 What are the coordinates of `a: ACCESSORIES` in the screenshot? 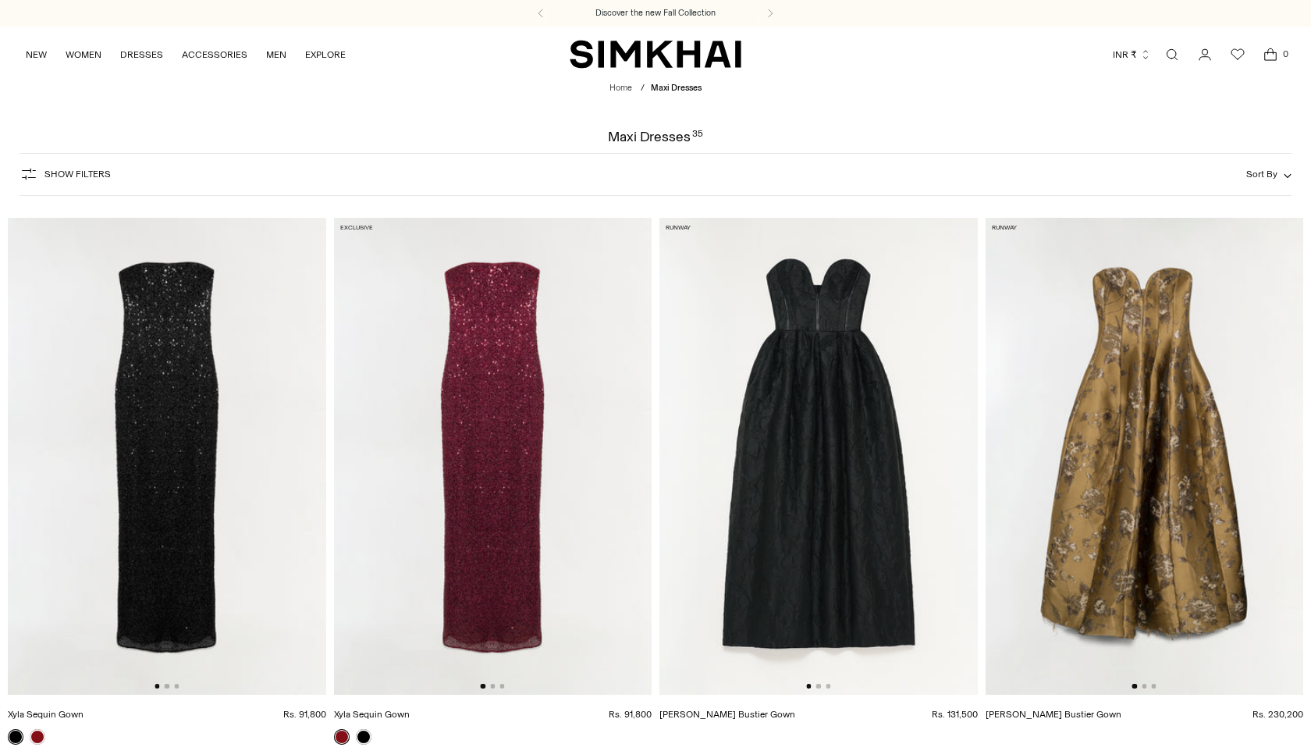 It's located at (215, 55).